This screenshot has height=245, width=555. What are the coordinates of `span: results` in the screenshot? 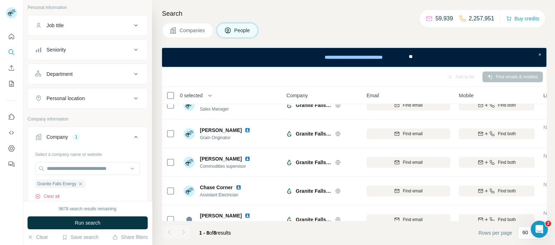 It's located at (215, 233).